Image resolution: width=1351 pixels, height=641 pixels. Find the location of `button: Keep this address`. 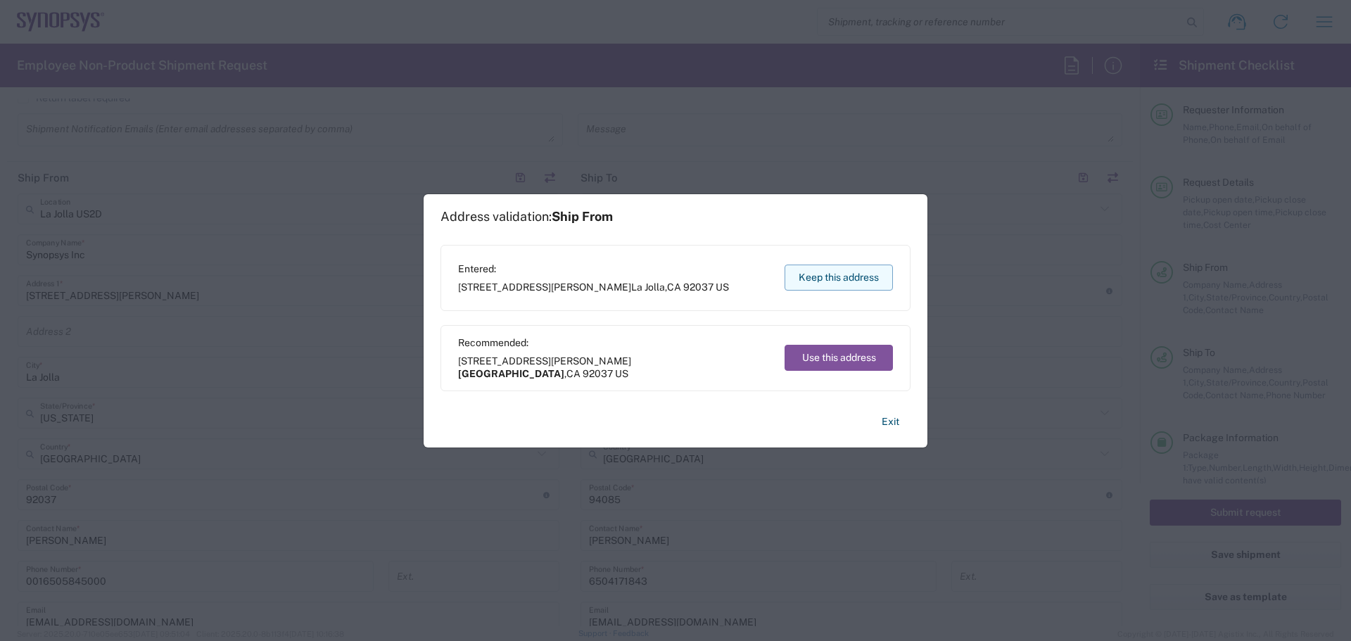

button: Keep this address is located at coordinates (838, 277).